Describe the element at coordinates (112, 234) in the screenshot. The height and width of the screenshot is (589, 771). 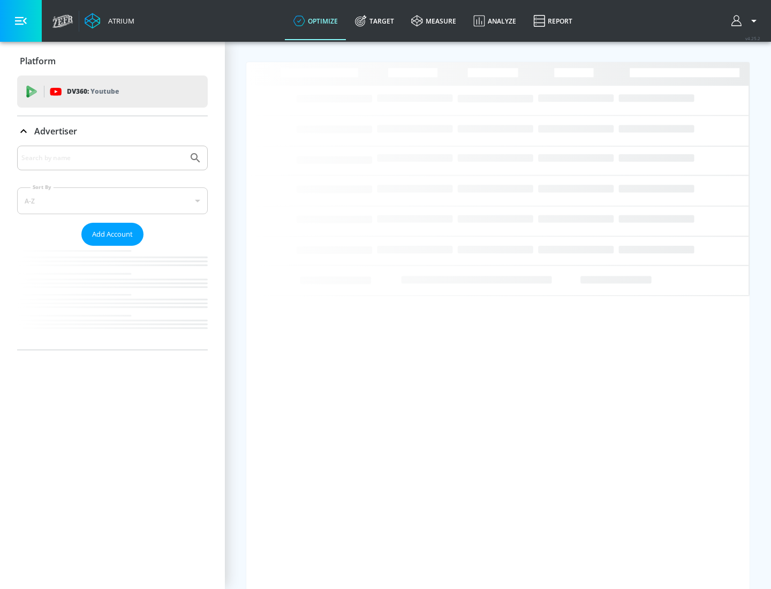
I see `span: Add Account` at that location.